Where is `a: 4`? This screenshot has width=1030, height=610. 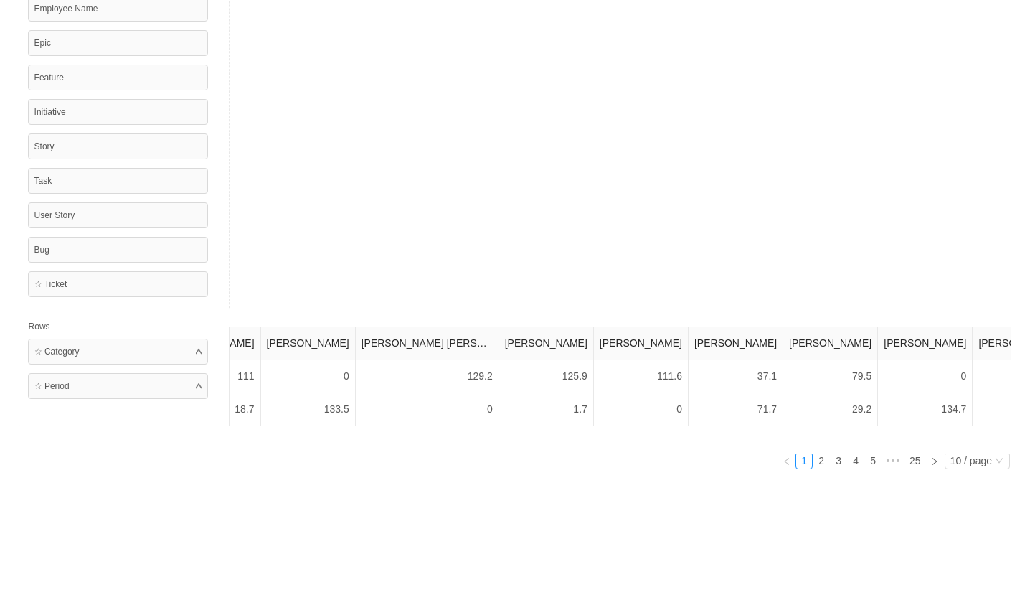 a: 4 is located at coordinates (856, 461).